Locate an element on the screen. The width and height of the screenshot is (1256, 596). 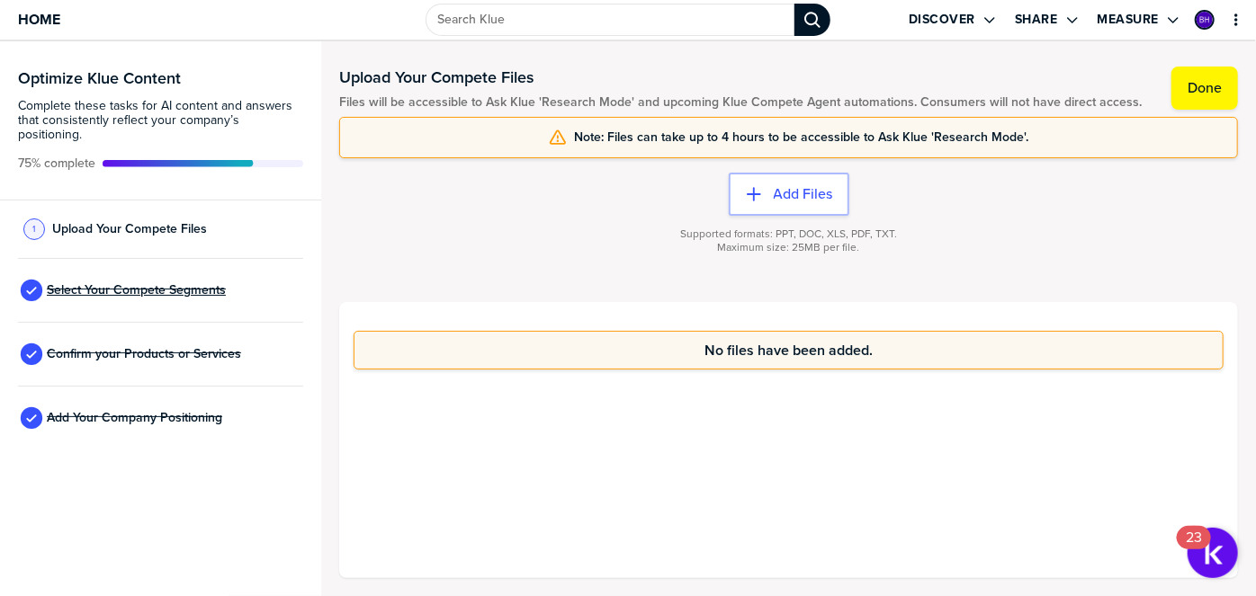
span: Files will be accessible to Ask Klue 'Research Mode' and upcoming Klue Compete Agent automations.... is located at coordinates (740, 103).